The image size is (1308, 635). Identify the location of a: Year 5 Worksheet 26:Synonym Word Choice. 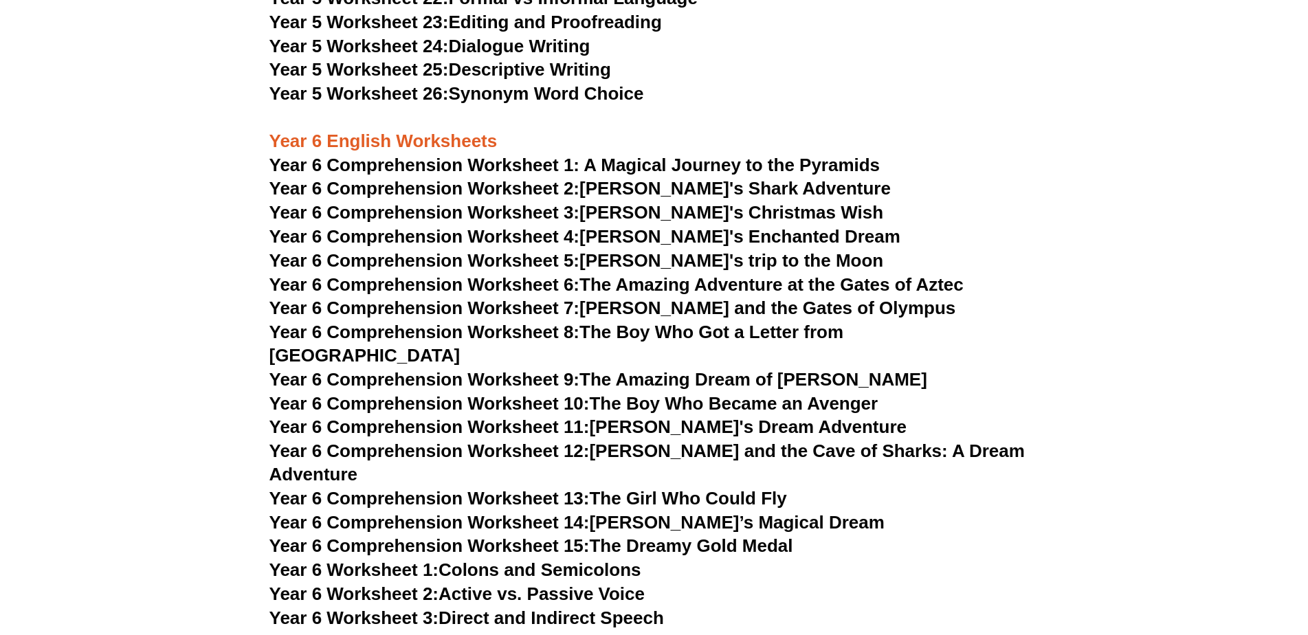
(456, 93).